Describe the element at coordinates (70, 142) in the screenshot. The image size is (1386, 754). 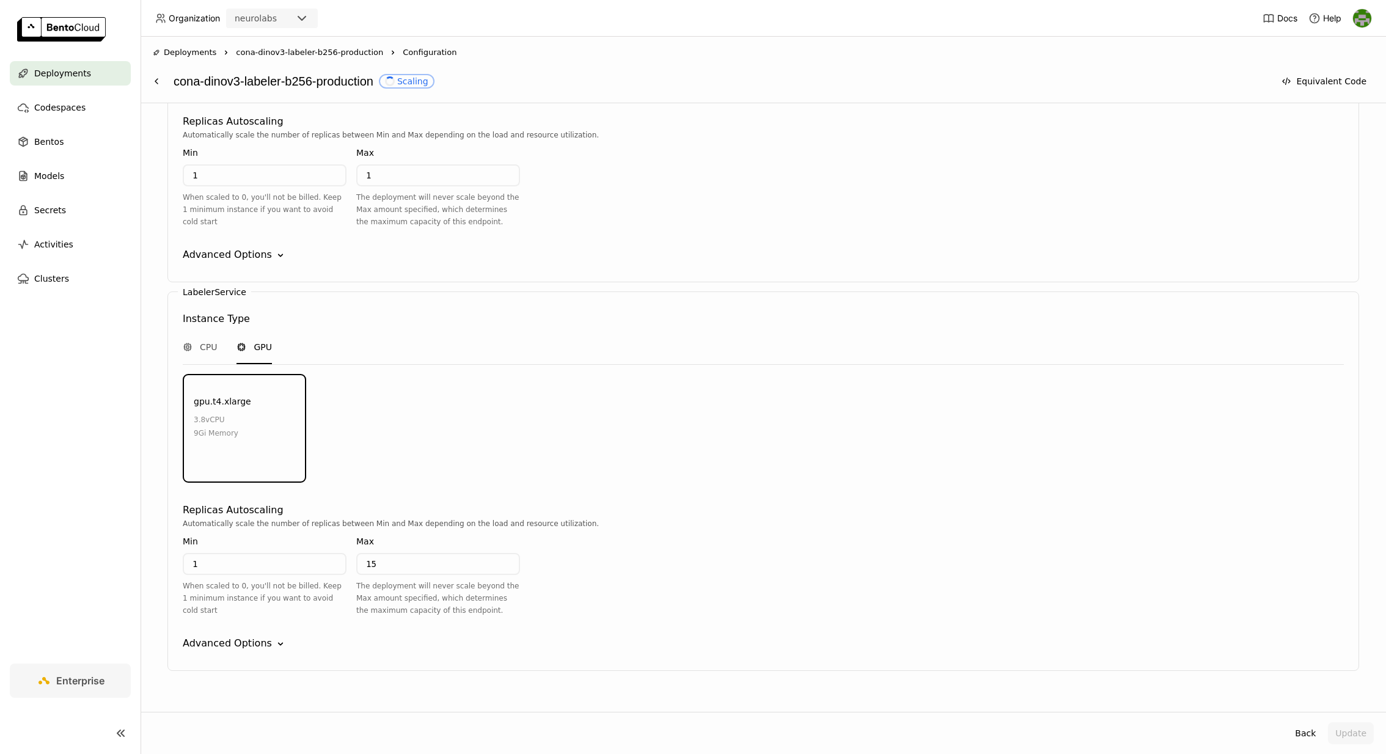
I see `a: Bentos` at that location.